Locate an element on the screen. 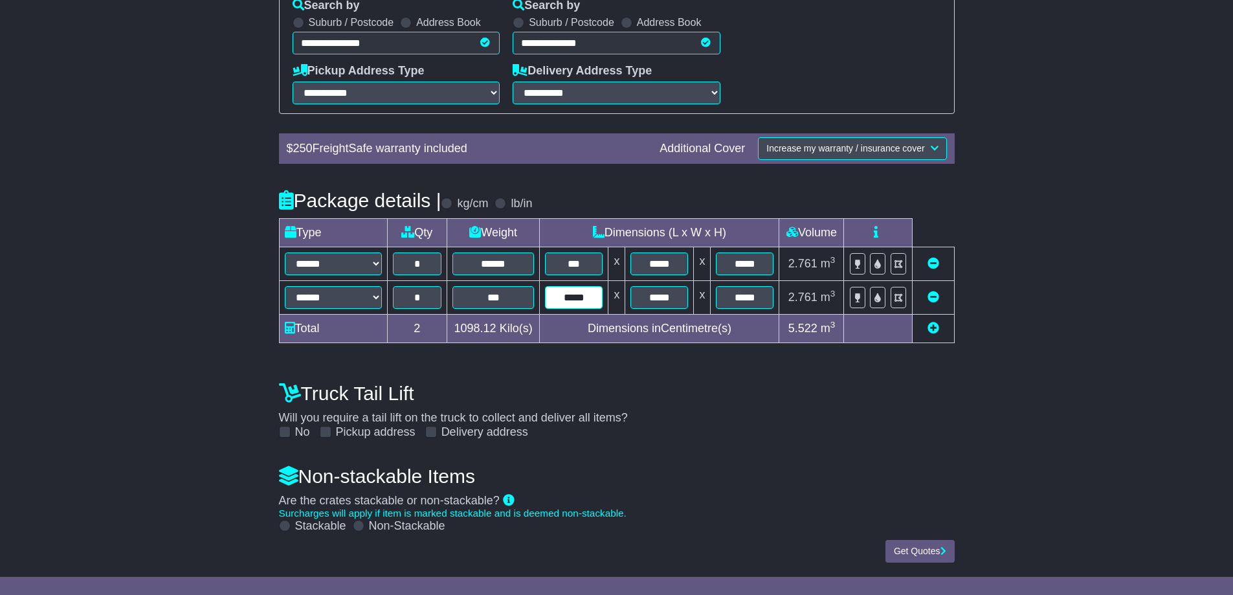 Image resolution: width=1233 pixels, height=595 pixels. a: Add new item is located at coordinates (933, 328).